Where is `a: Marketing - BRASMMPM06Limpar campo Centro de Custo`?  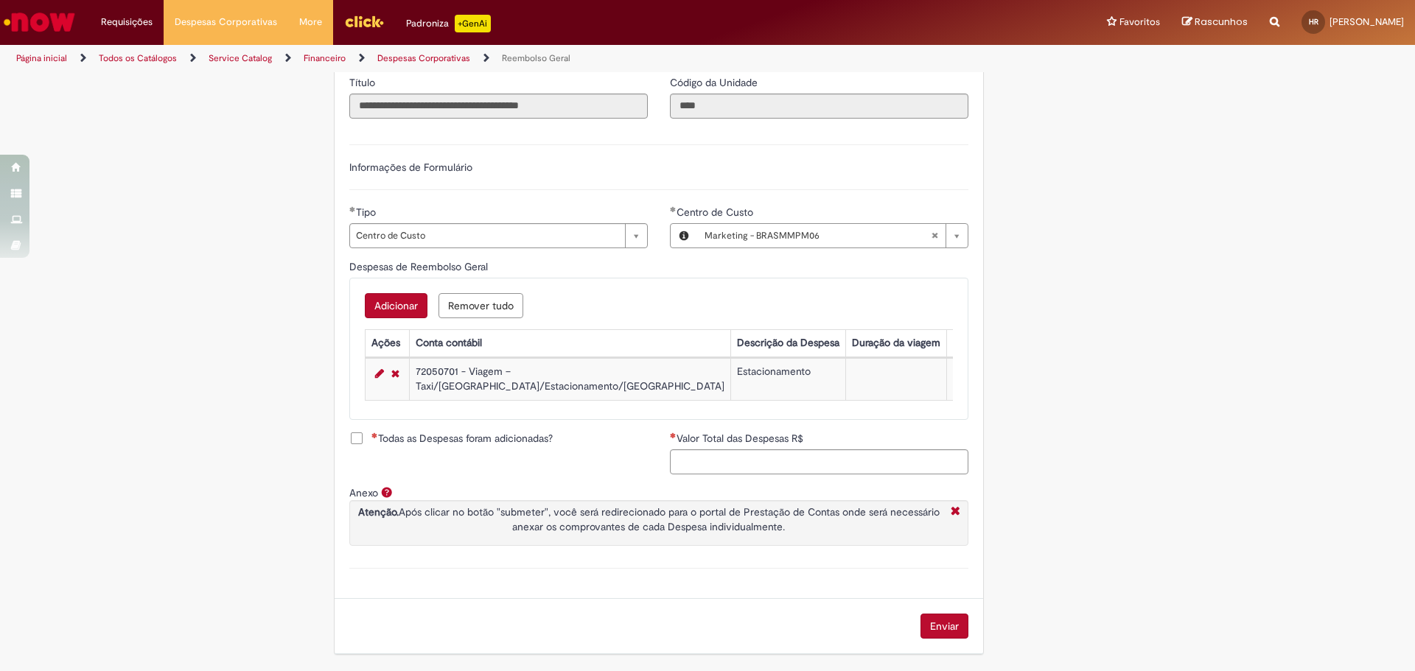 a: Marketing - BRASMMPM06Limpar campo Centro de Custo is located at coordinates (832, 236).